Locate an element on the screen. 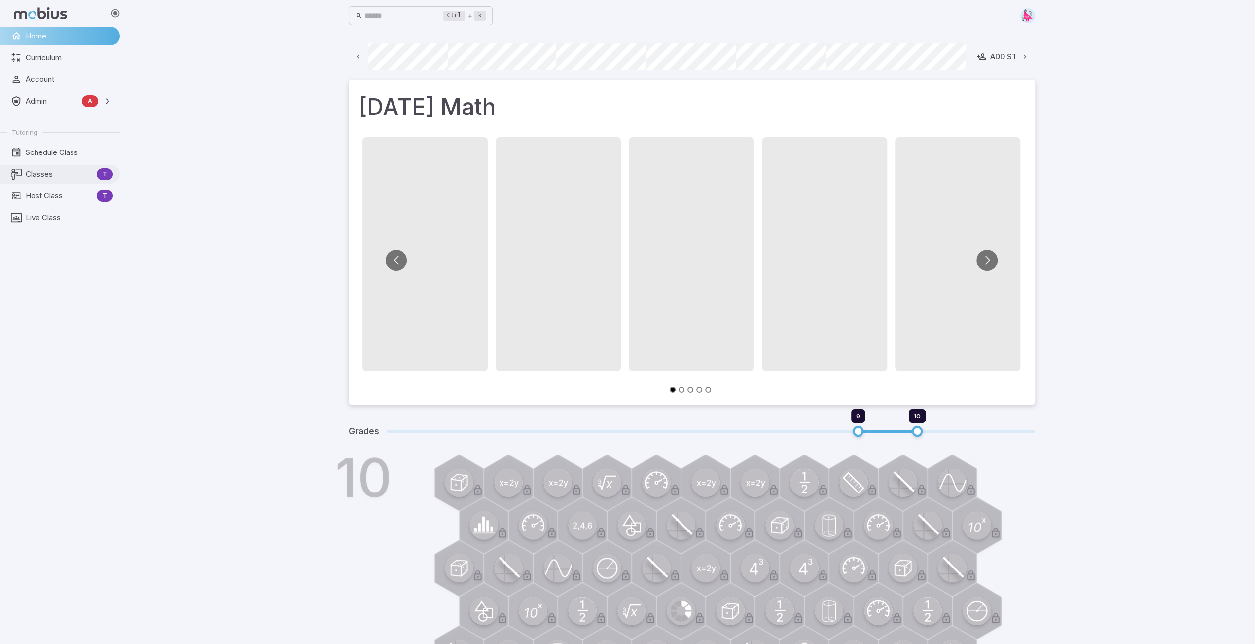 This screenshot has height=644, width=1255. button: Go to slide 1 is located at coordinates (673, 390).